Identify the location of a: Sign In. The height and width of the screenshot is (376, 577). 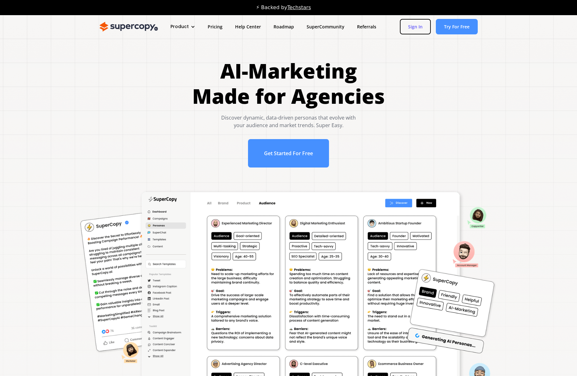
(416, 26).